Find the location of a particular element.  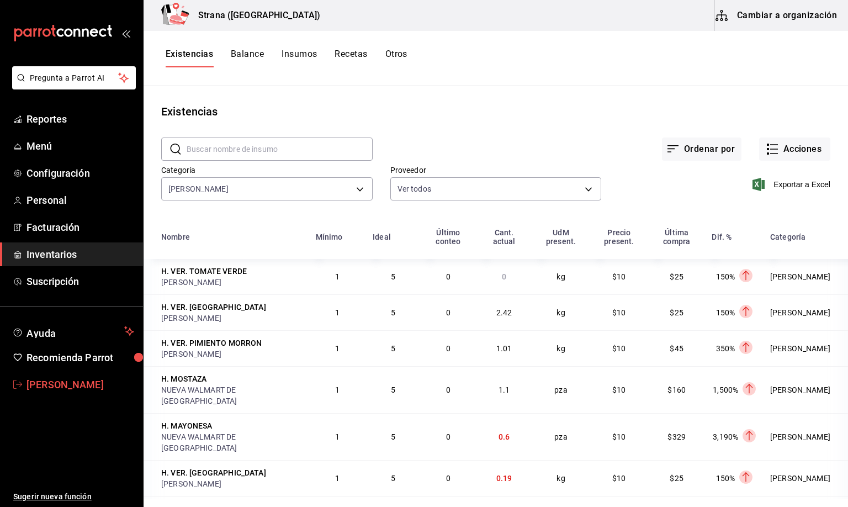

span: $45 is located at coordinates (676, 348).